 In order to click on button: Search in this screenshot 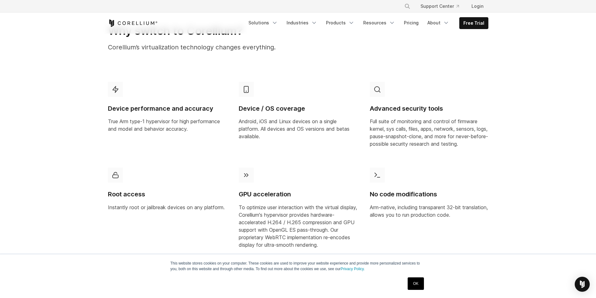, I will do `click(408, 6)`.